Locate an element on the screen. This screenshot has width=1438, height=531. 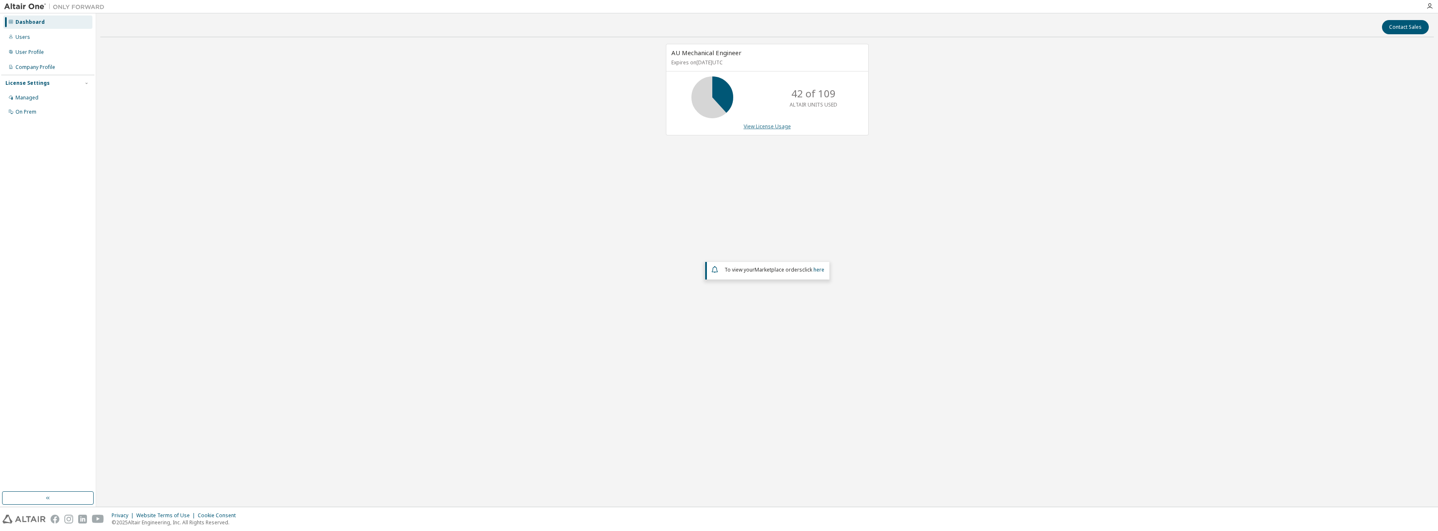
div: Dashboard is located at coordinates (30, 22).